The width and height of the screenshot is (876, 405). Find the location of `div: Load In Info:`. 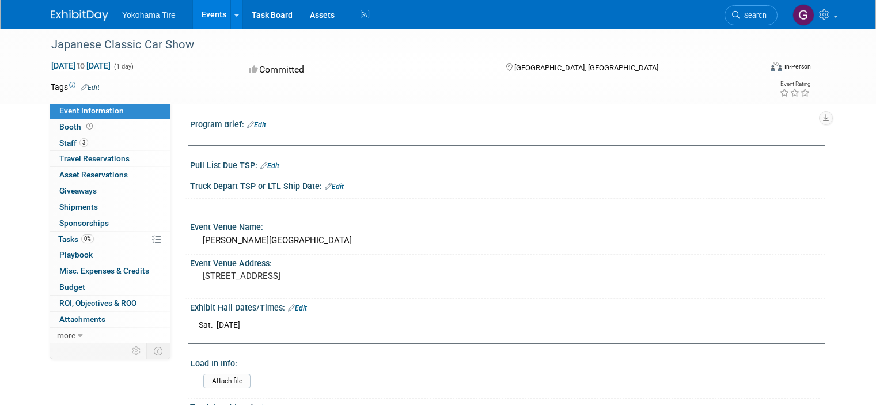

div: Load In Info: is located at coordinates (505, 361).